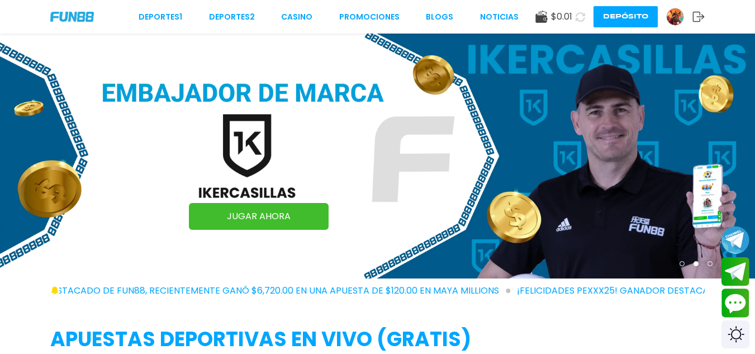 The image size is (755, 354). Describe the element at coordinates (625, 17) in the screenshot. I see `button: Depósito` at that location.